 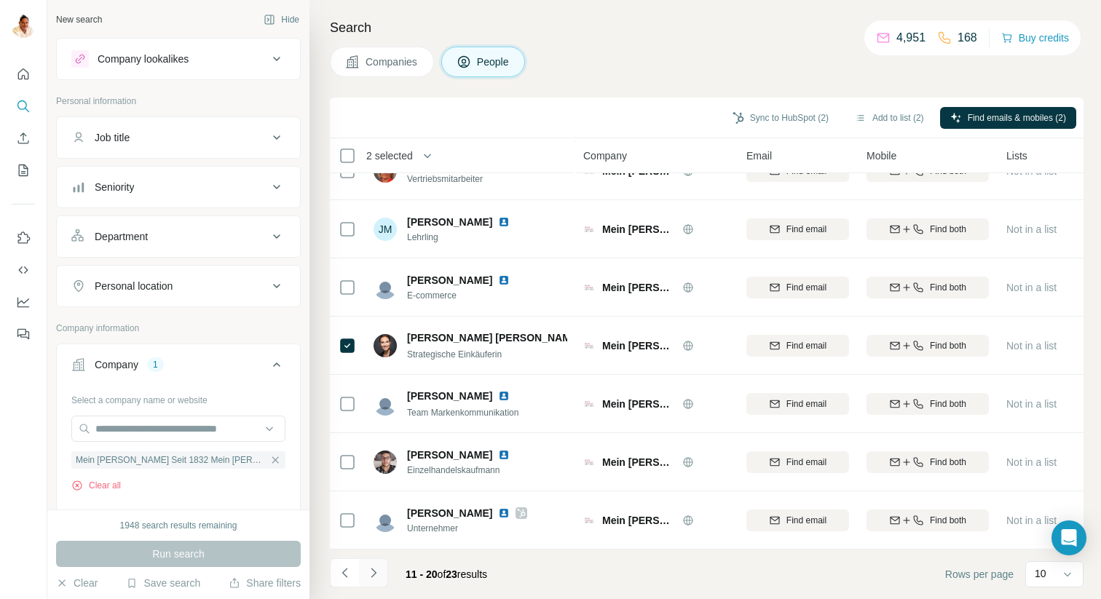 What do you see at coordinates (392, 62) in the screenshot?
I see `span: Companies` at bounding box center [392, 62].